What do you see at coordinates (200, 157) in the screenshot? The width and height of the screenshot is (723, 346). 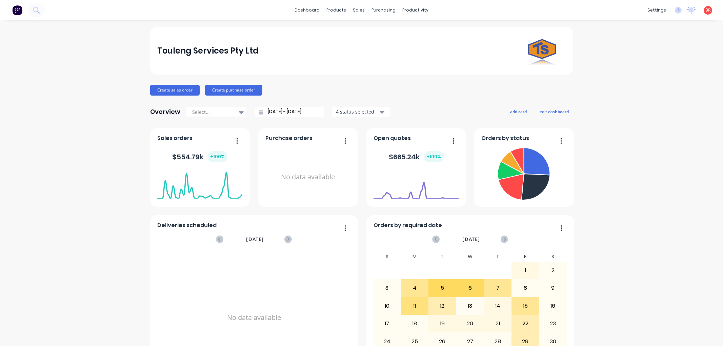 I see `div: $ 554.79k` at bounding box center [200, 157].